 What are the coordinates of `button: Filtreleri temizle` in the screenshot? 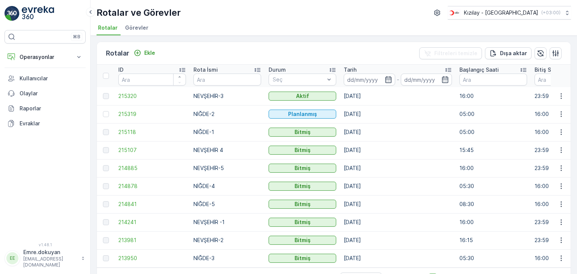 It's located at (450, 53).